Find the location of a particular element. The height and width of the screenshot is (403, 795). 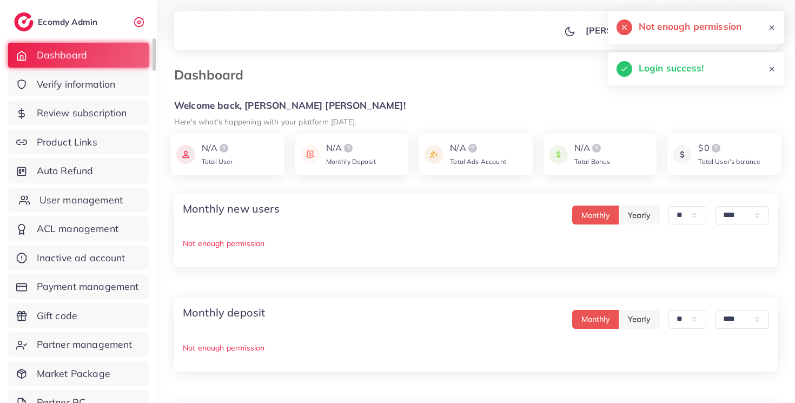

span: Payment management is located at coordinates (88, 287).